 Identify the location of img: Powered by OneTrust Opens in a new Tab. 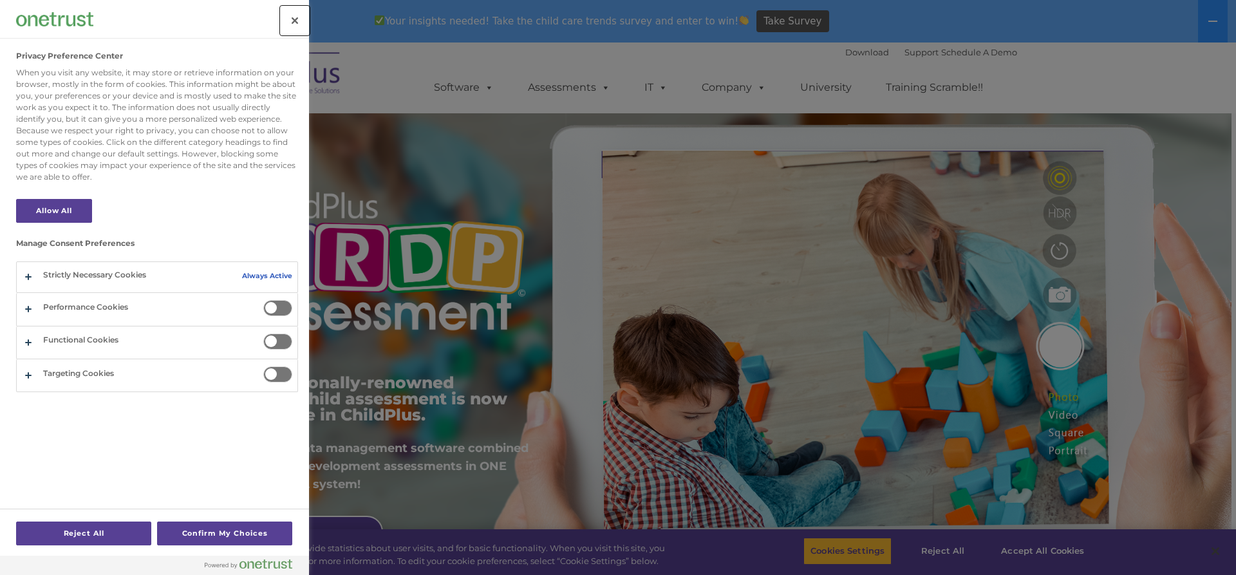
(248, 564).